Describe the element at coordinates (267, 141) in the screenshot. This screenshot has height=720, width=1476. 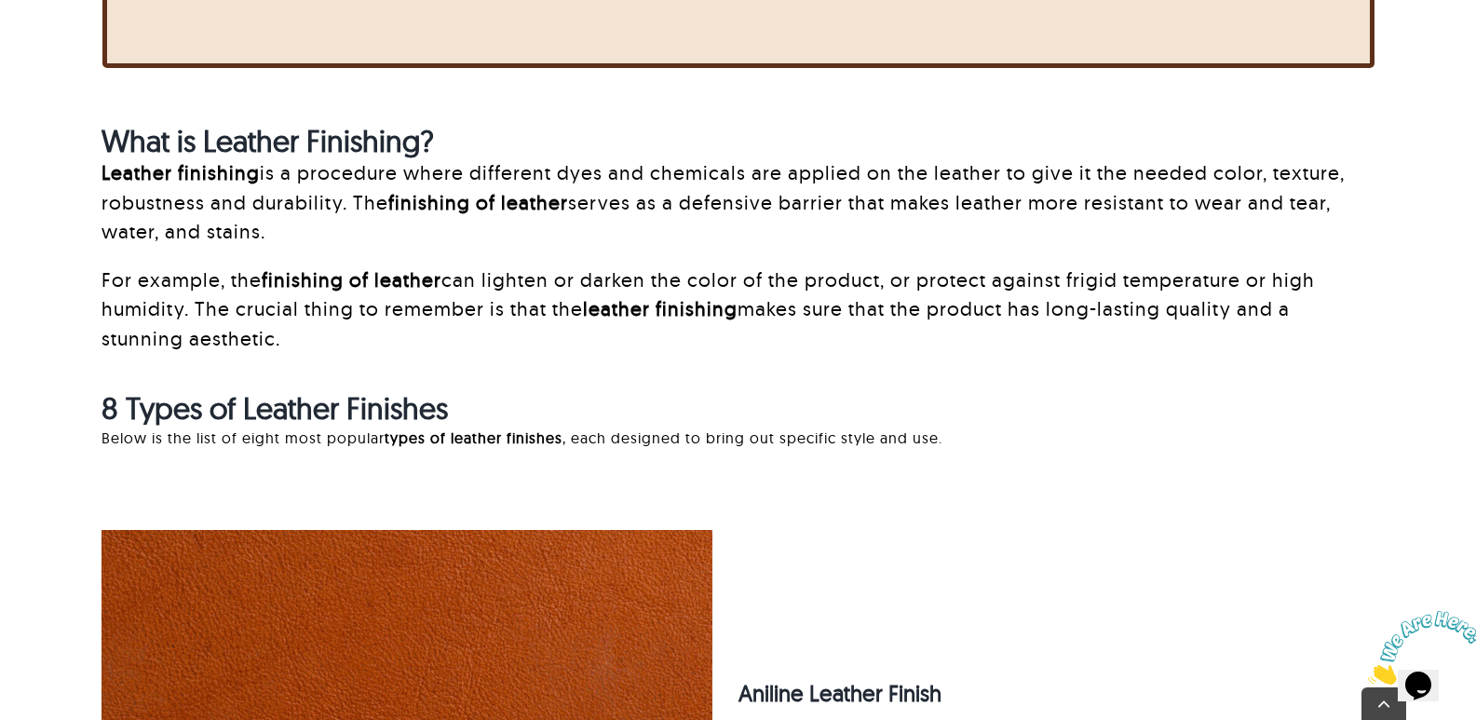
I see `strong: What is Leather Finishing?` at that location.